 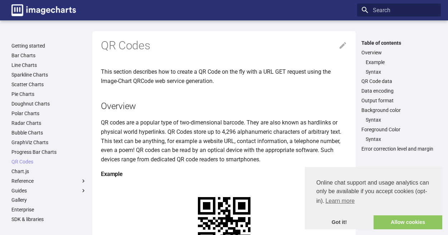 I want to click on a: learn more about cookies, so click(x=340, y=201).